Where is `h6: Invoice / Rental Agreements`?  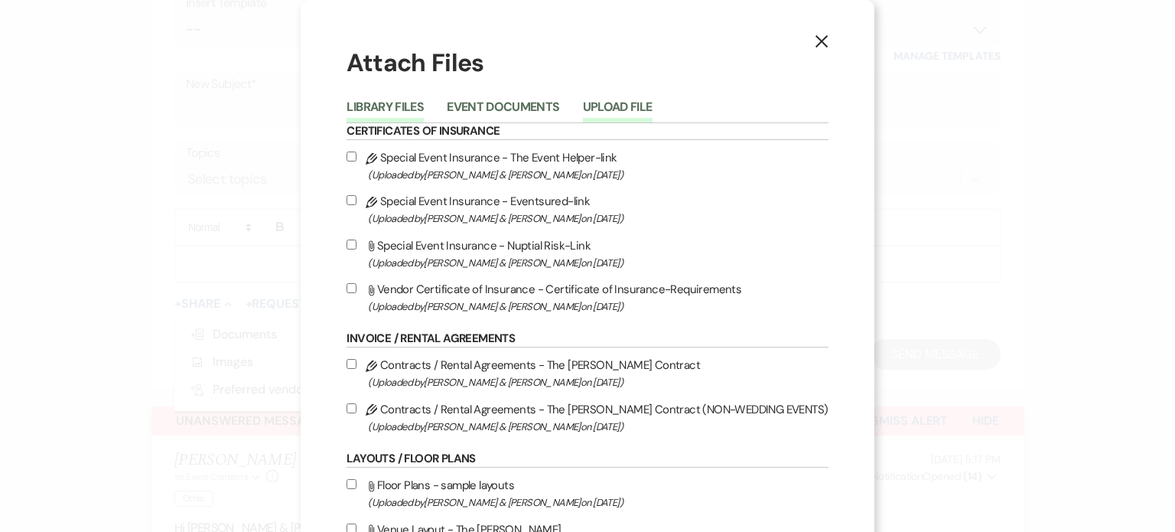 h6: Invoice / Rental Agreements is located at coordinates (587, 339).